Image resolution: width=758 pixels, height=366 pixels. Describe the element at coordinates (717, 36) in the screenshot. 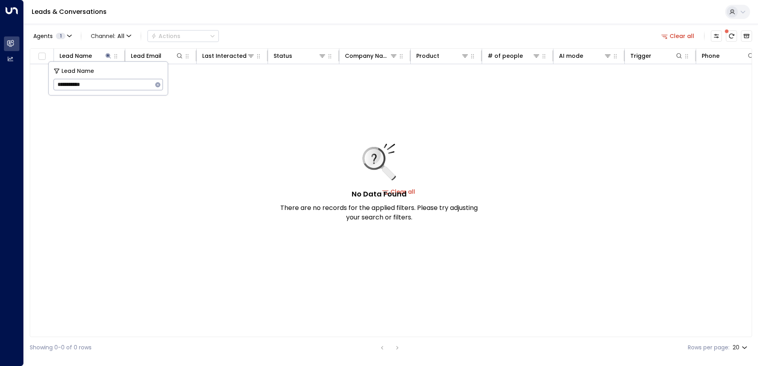

I see `button: Customize` at that location.